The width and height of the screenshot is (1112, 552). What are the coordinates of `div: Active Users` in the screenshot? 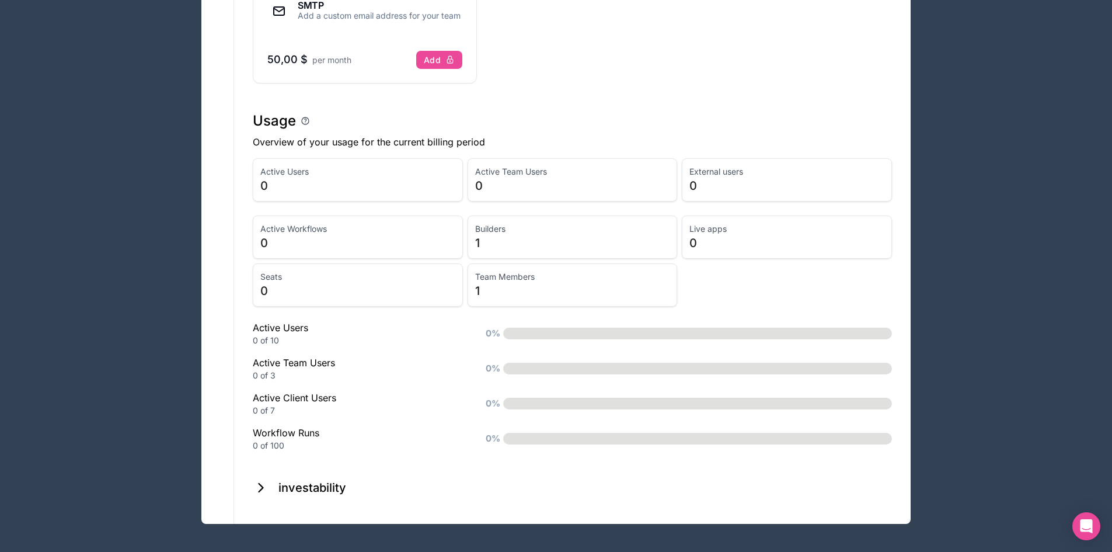 It's located at (359, 333).